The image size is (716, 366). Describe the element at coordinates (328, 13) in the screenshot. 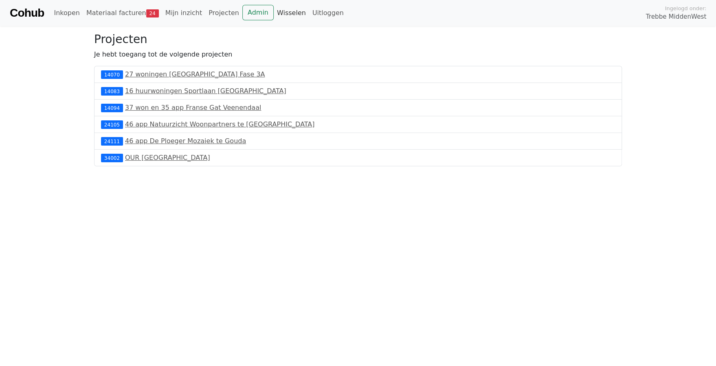

I see `a: Uitloggen` at that location.